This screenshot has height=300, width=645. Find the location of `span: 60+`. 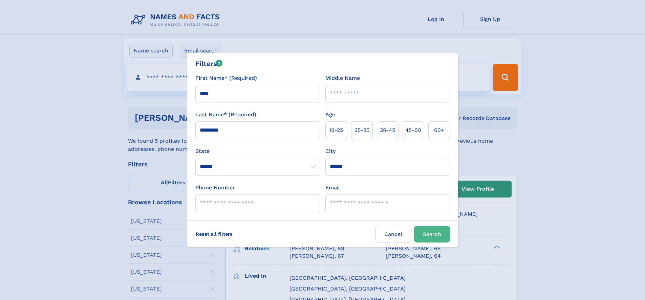

span: 60+ is located at coordinates (439, 130).